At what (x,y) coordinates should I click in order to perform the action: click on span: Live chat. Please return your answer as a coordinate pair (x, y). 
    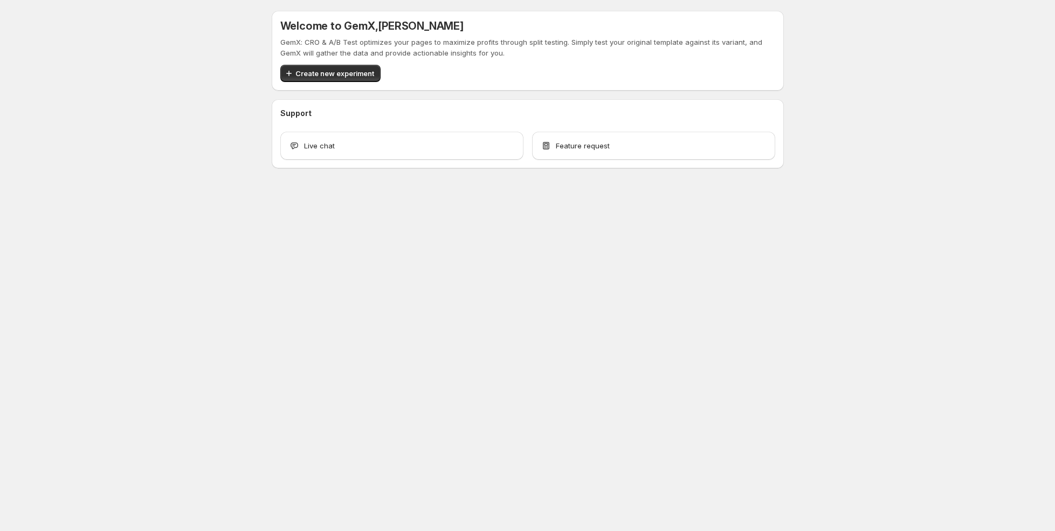
    Looking at the image, I should click on (319, 146).